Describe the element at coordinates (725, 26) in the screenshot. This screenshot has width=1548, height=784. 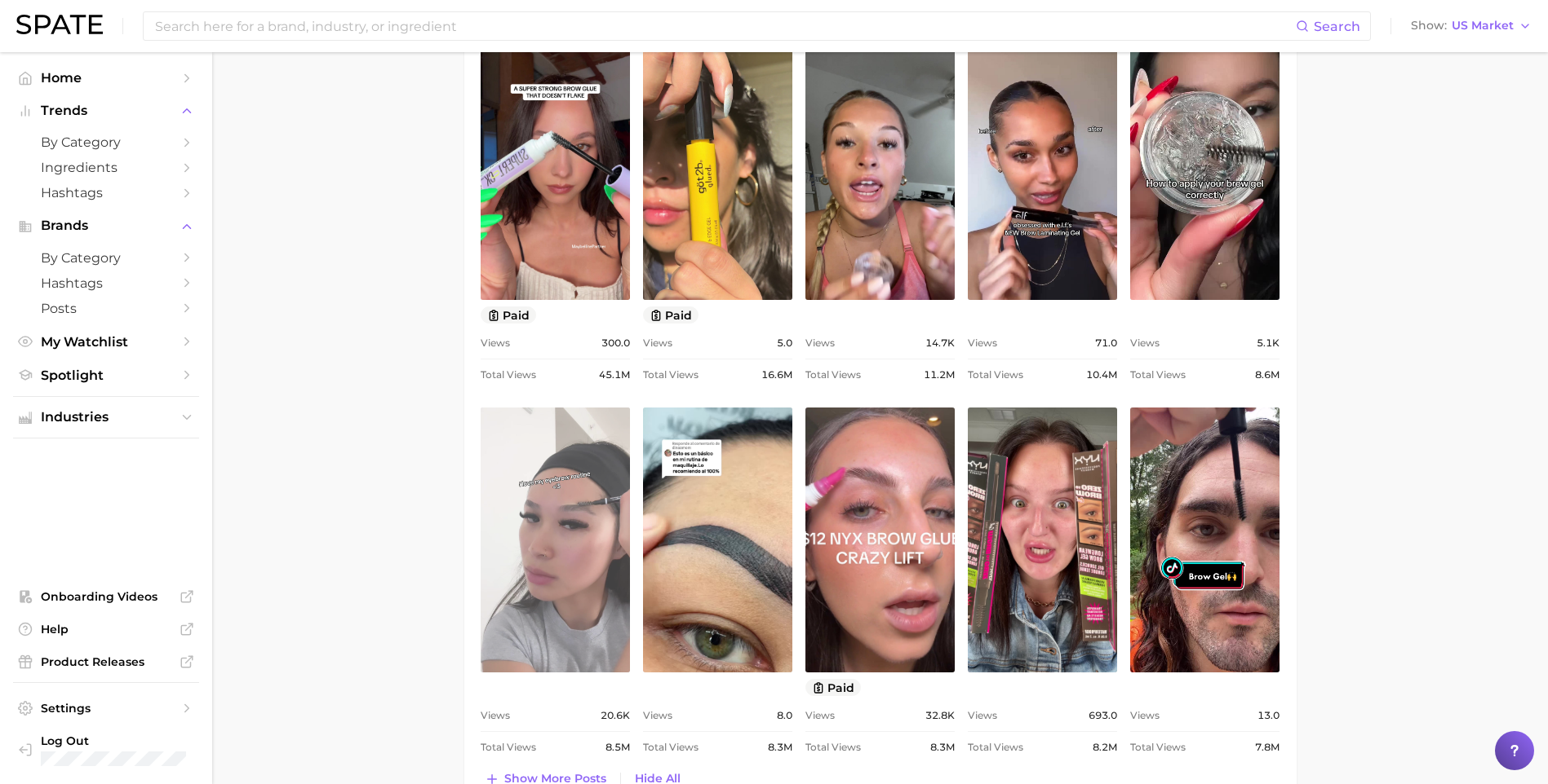
I see `input: Search here for a brand, industry, or ingredient` at that location.